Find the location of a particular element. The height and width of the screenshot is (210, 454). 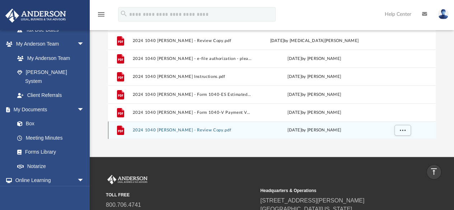

button: More options is located at coordinates (403, 130).